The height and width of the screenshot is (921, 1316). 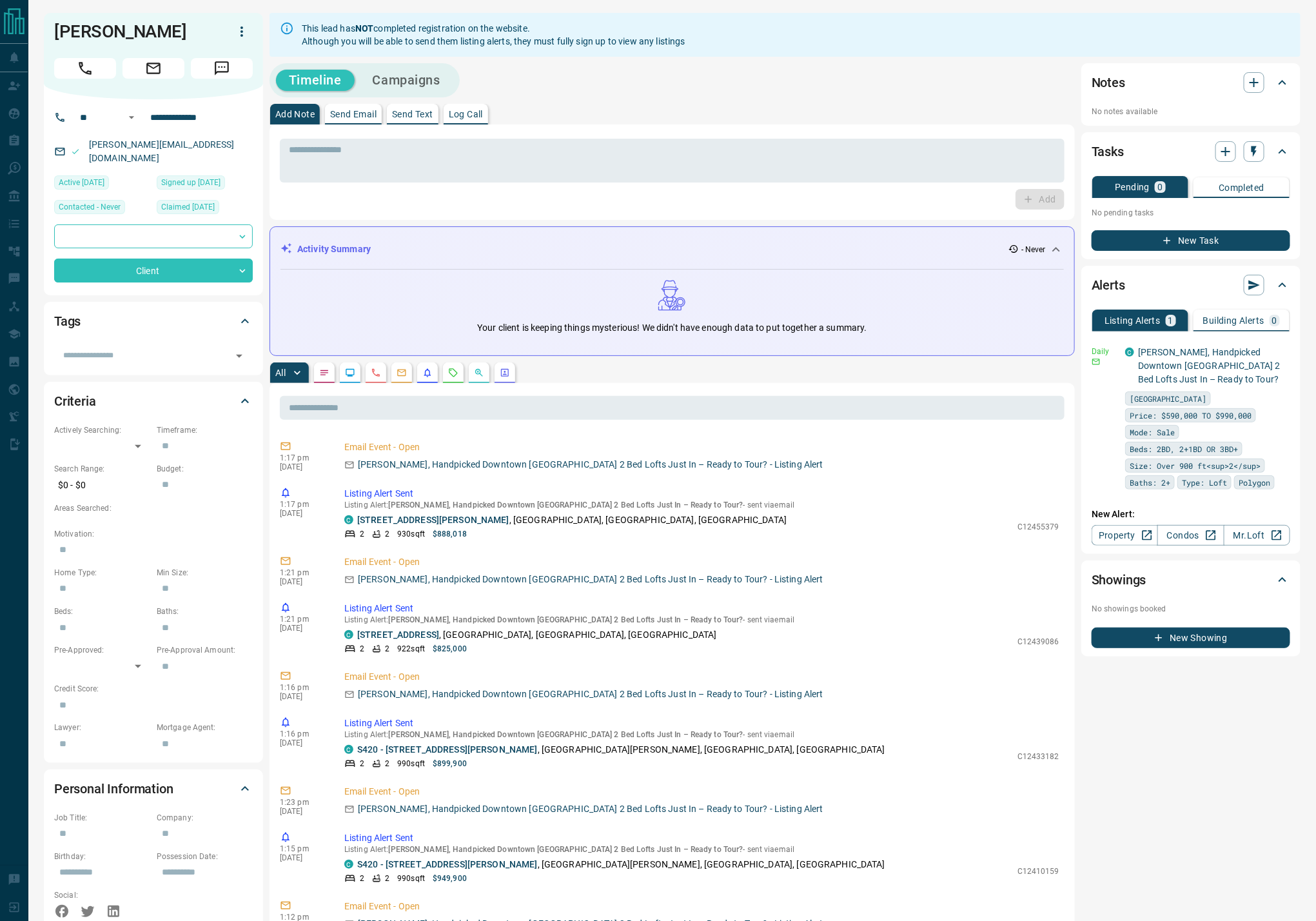 I want to click on p: No notes available, so click(x=1191, y=112).